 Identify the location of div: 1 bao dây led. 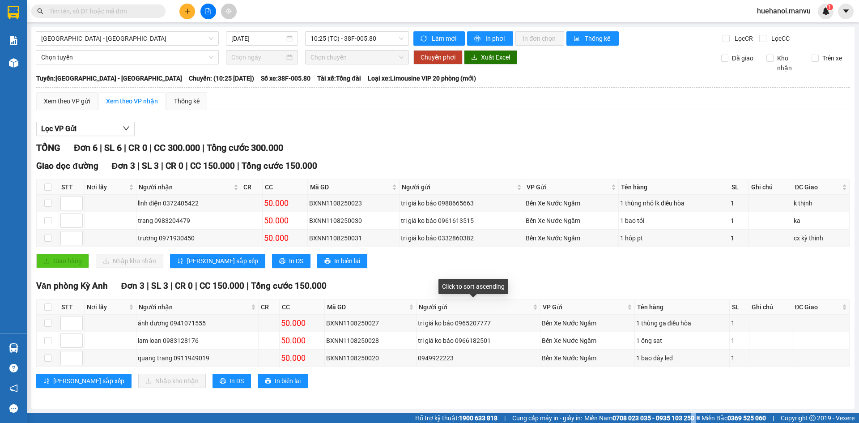
(682, 358).